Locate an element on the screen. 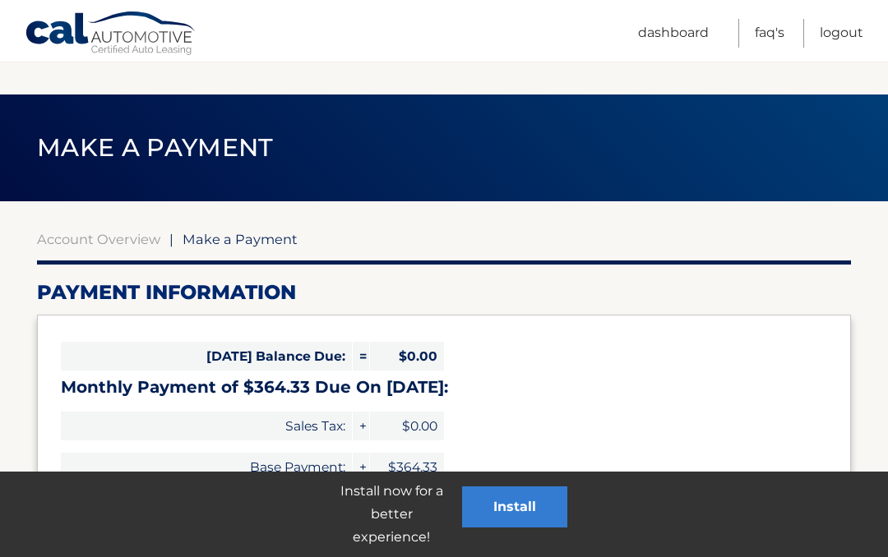 The image size is (888, 557). span: $364.33 is located at coordinates (407, 467).